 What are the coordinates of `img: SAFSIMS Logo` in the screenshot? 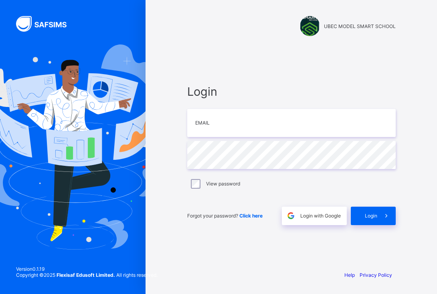 It's located at (46, 24).